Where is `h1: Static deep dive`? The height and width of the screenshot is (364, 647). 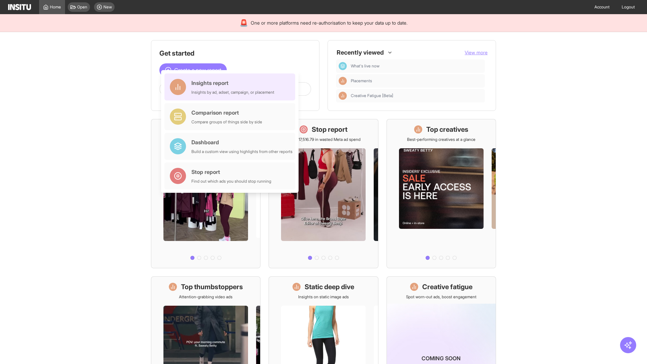 h1: Static deep dive is located at coordinates (329, 287).